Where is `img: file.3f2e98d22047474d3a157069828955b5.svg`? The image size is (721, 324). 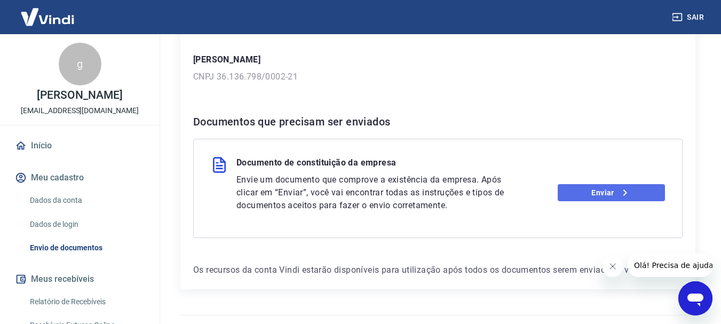 img: file.3f2e98d22047474d3a157069828955b5.svg is located at coordinates (219, 165).